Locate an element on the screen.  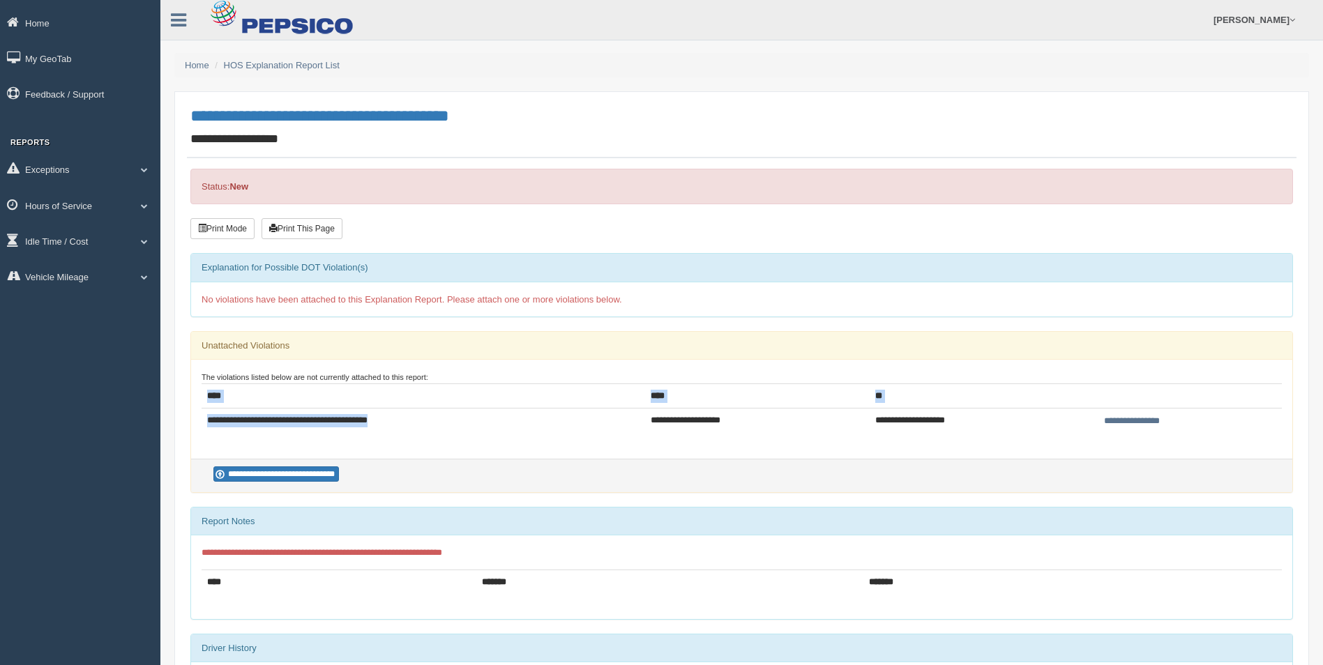
a: Home is located at coordinates (197, 65).